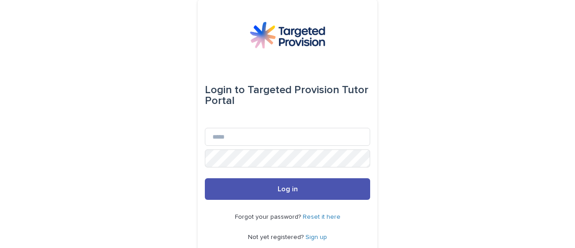 The image size is (575, 248). I want to click on a: Reset it here, so click(322, 217).